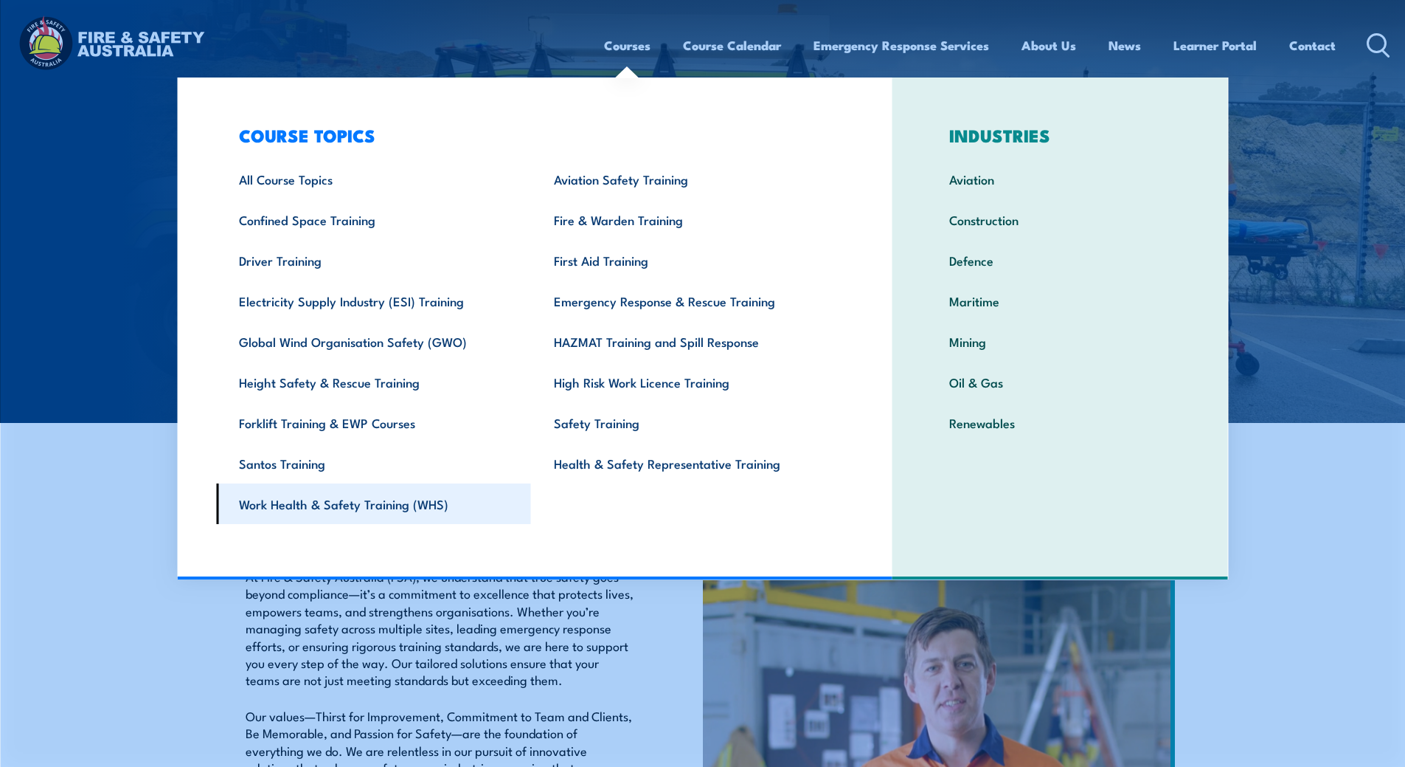 The height and width of the screenshot is (767, 1405). Describe the element at coordinates (373, 219) in the screenshot. I see `a: Confined Space Training` at that location.